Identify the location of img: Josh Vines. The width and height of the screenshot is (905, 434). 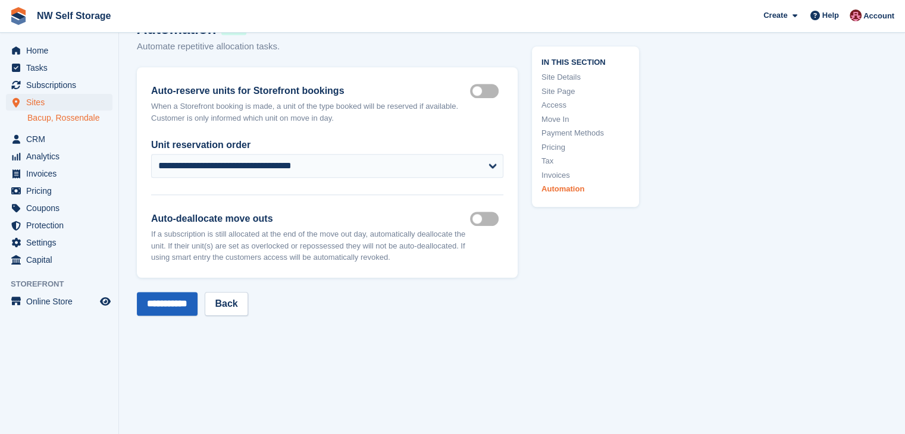
(856, 15).